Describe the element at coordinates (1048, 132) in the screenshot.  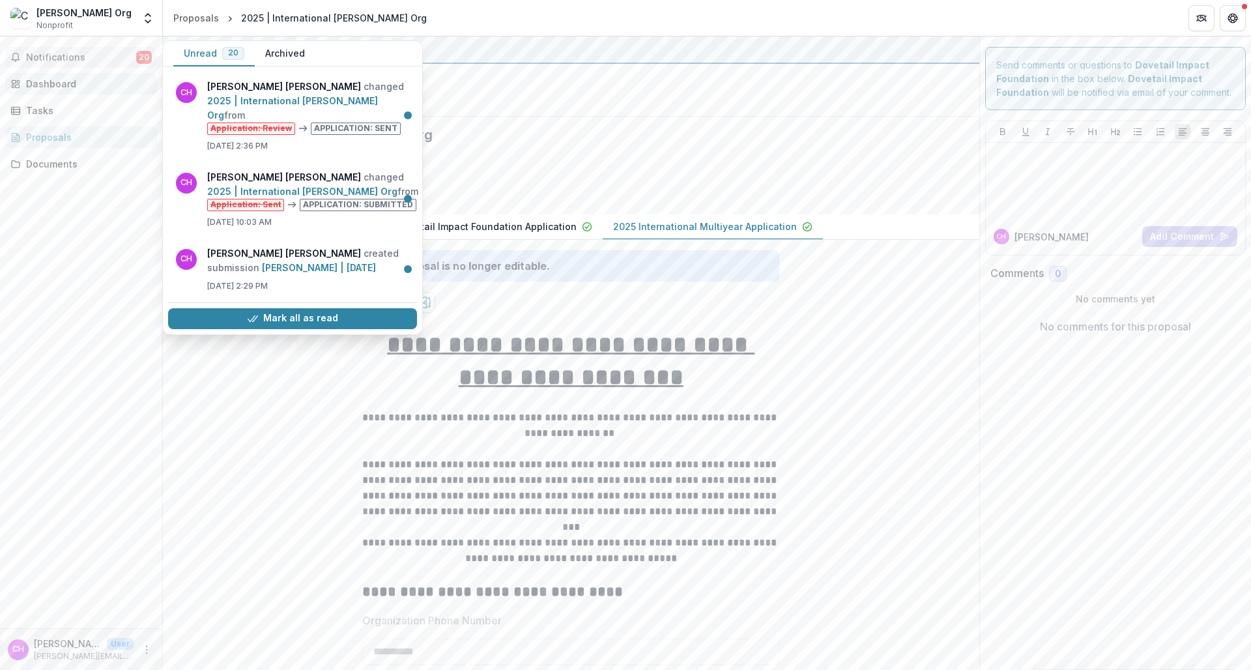
I see `button: Italicize` at that location.